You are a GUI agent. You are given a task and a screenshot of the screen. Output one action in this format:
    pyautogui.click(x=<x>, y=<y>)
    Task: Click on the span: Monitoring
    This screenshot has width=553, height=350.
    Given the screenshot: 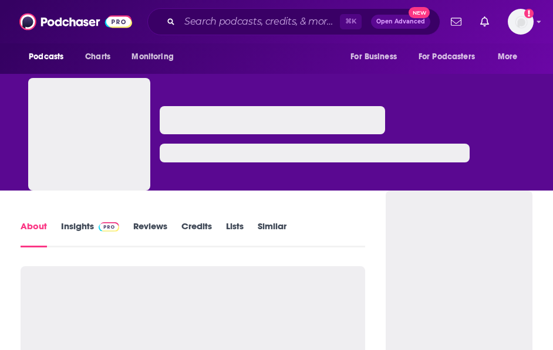 What is the action you would take?
    pyautogui.click(x=152, y=57)
    